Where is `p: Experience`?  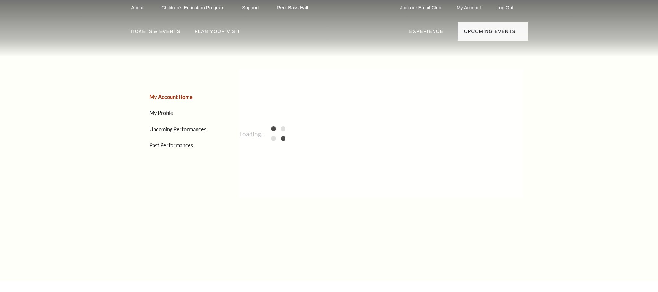
p: Experience is located at coordinates (426, 33).